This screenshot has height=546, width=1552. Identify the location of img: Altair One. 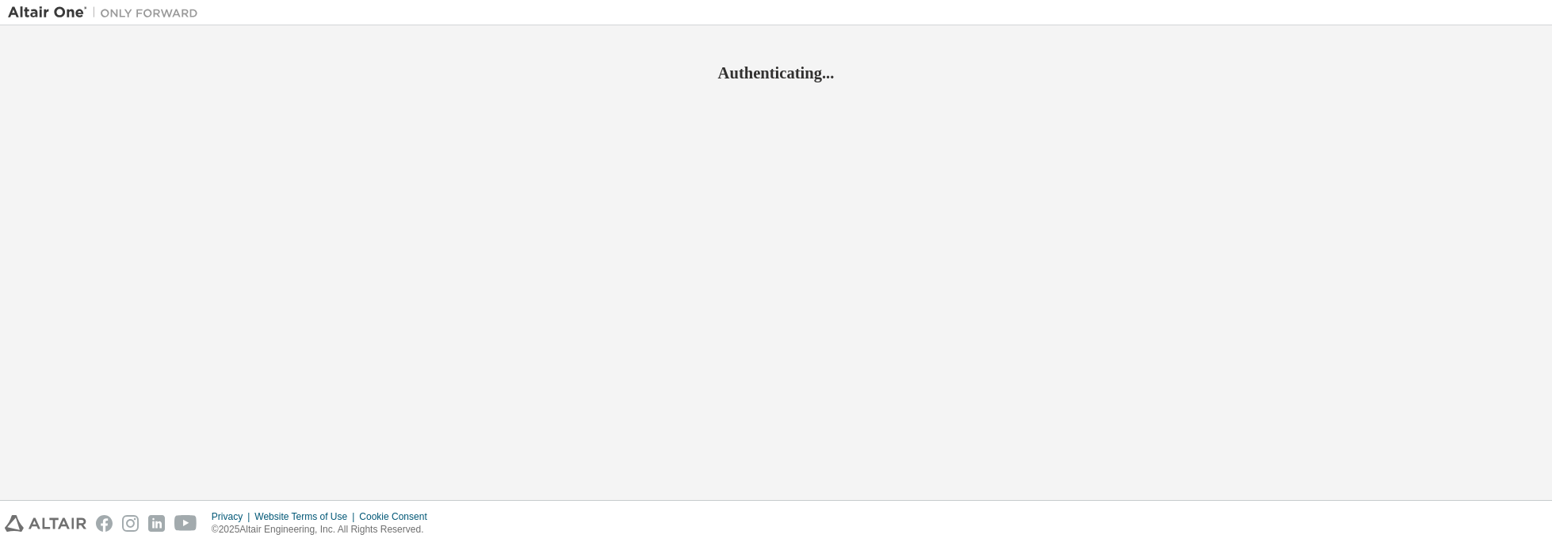
(107, 13).